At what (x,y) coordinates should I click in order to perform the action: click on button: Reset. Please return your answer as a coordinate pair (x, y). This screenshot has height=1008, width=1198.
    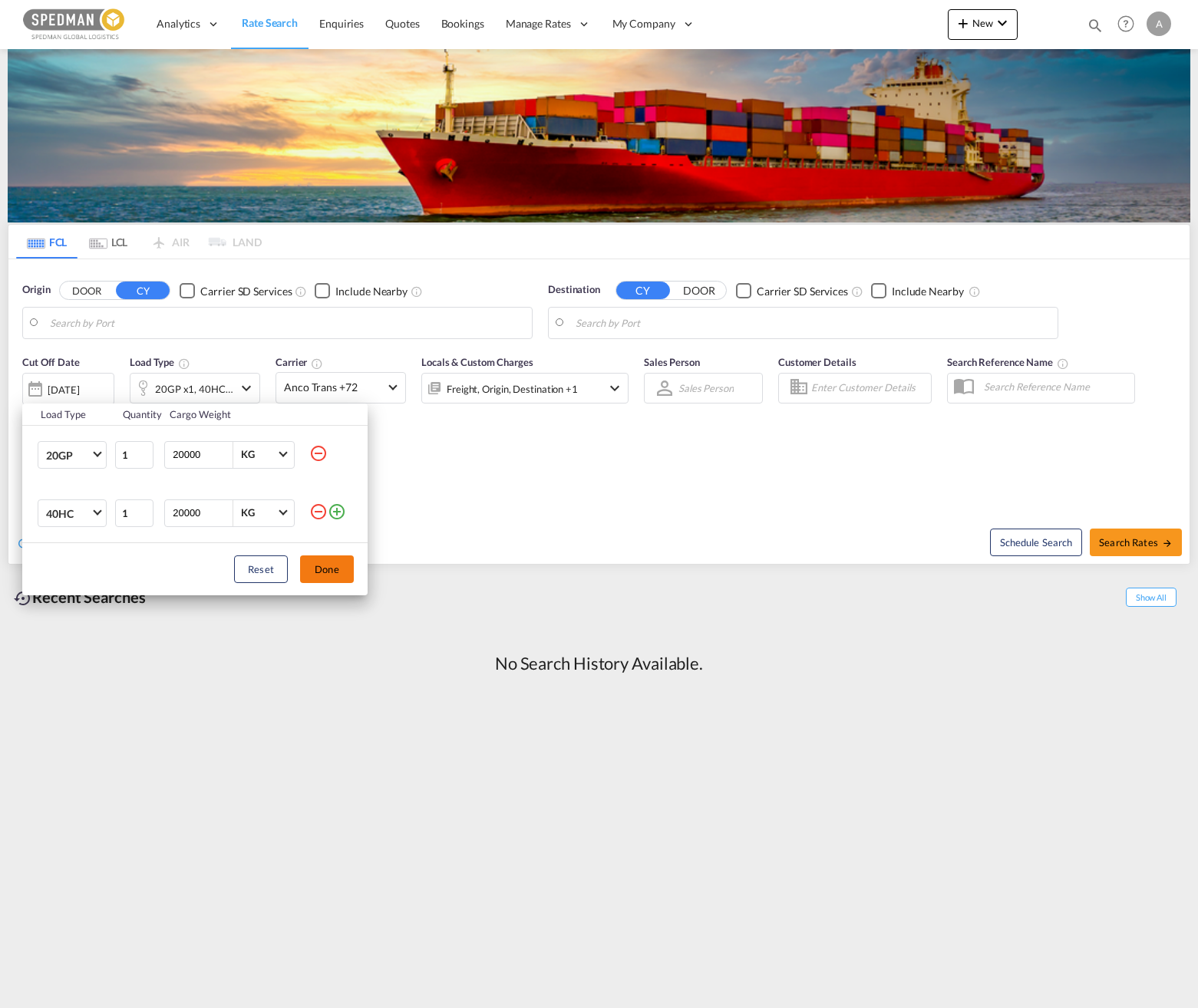
    Looking at the image, I should click on (261, 569).